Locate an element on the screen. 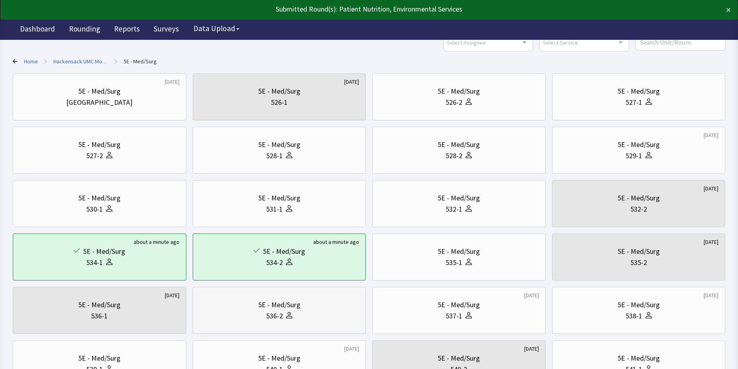  div: 536-1 is located at coordinates (99, 316).